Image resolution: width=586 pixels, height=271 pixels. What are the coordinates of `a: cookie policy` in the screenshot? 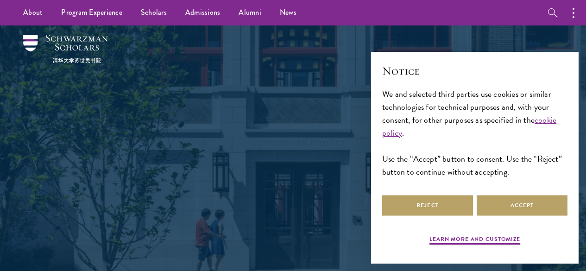 It's located at (469, 126).